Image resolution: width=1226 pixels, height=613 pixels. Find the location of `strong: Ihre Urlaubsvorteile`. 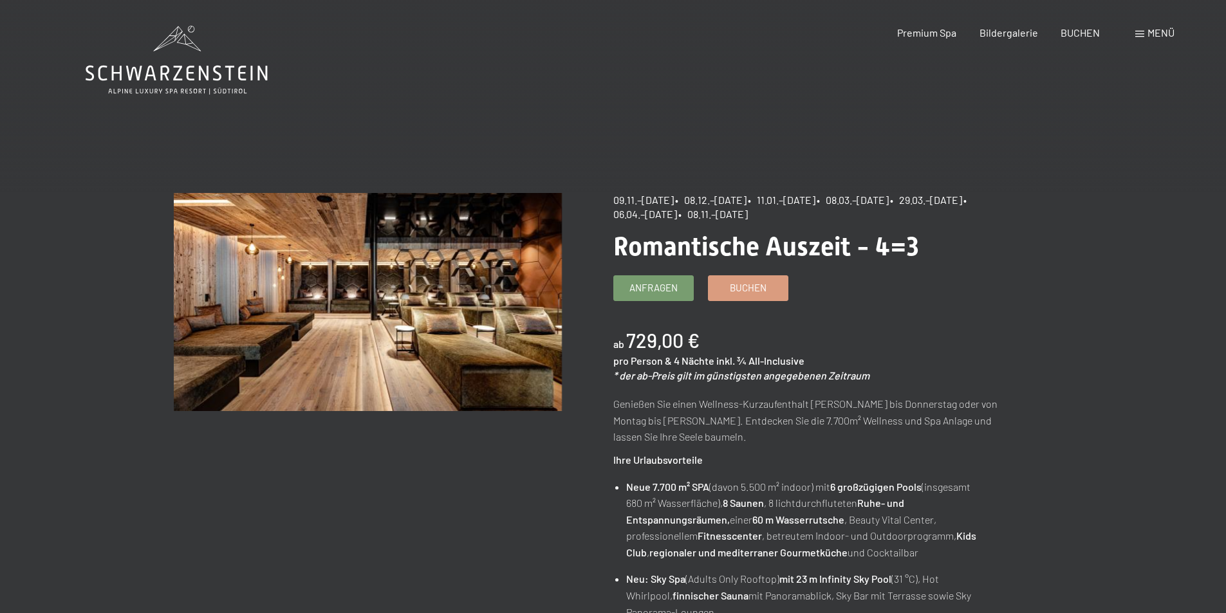

strong: Ihre Urlaubsvorteile is located at coordinates (658, 459).